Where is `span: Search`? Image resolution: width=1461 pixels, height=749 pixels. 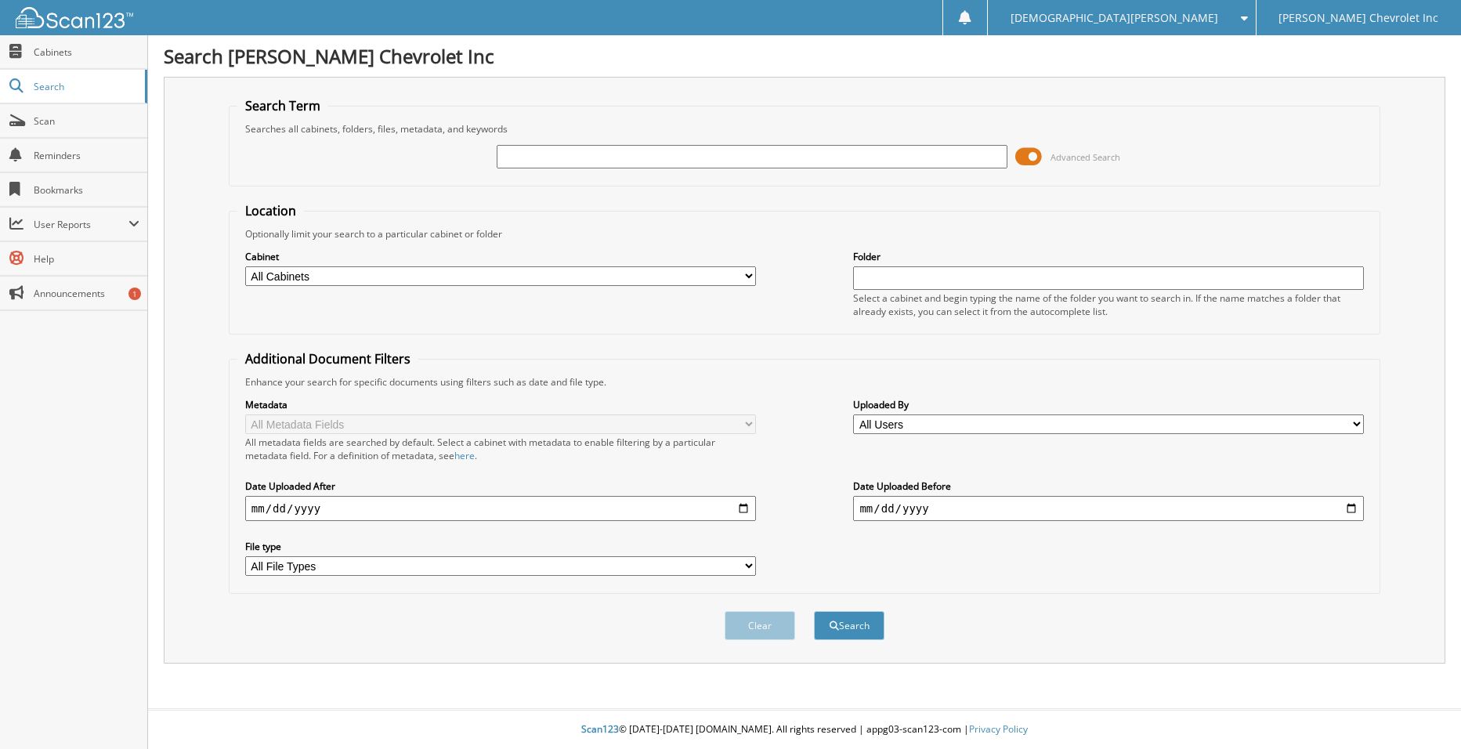 span: Search is located at coordinates (85, 86).